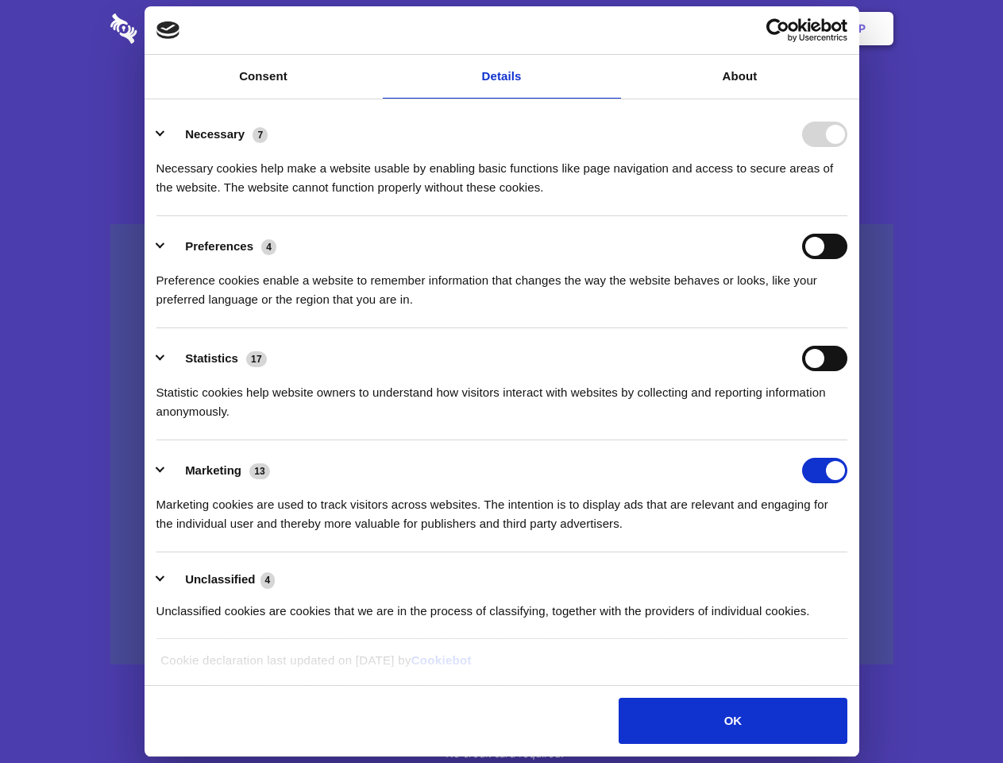 The image size is (1003, 763). Describe the element at coordinates (214, 133) in the screenshot. I see `label: Necessary` at that location.